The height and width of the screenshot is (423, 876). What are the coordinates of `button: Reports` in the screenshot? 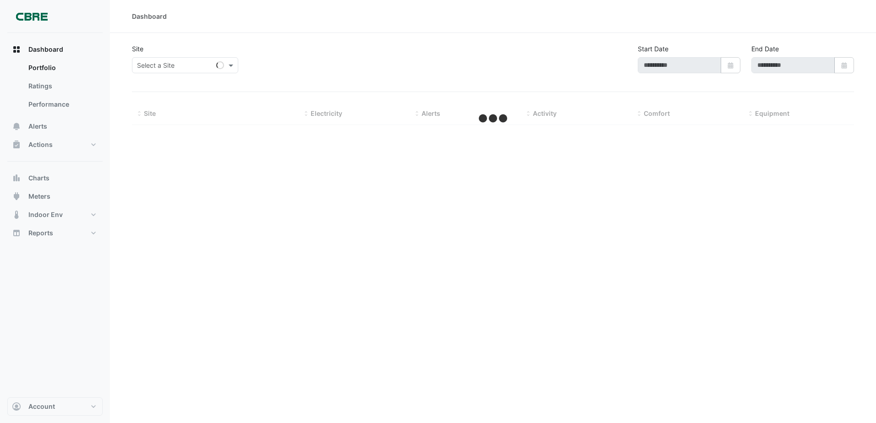 It's located at (55, 233).